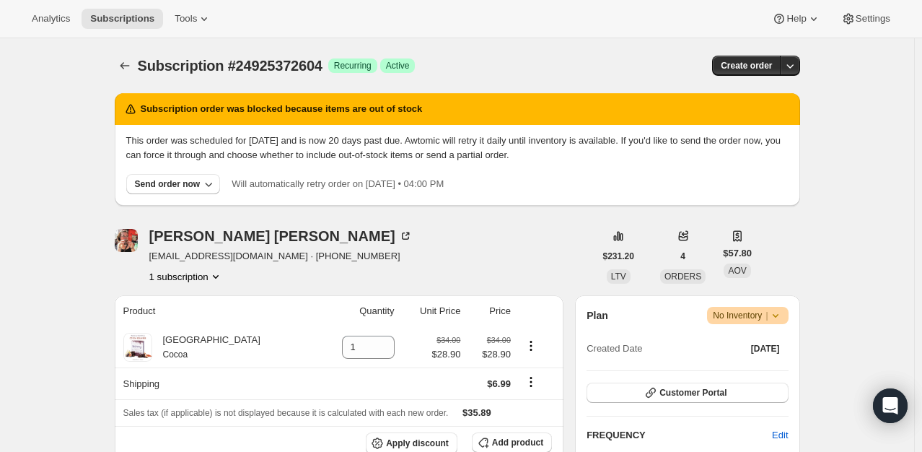 Image resolution: width=922 pixels, height=452 pixels. What do you see at coordinates (746, 66) in the screenshot?
I see `span: Create order` at bounding box center [746, 66].